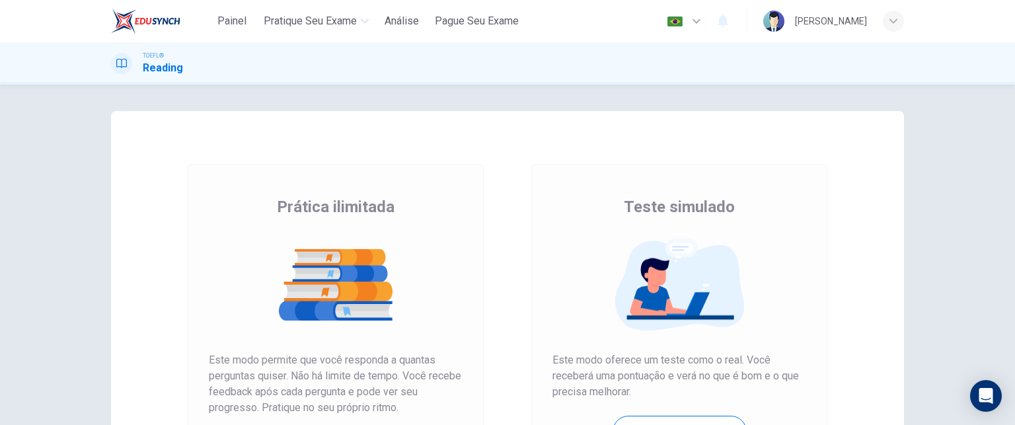 The width and height of the screenshot is (1015, 425). I want to click on button: Painel, so click(232, 21).